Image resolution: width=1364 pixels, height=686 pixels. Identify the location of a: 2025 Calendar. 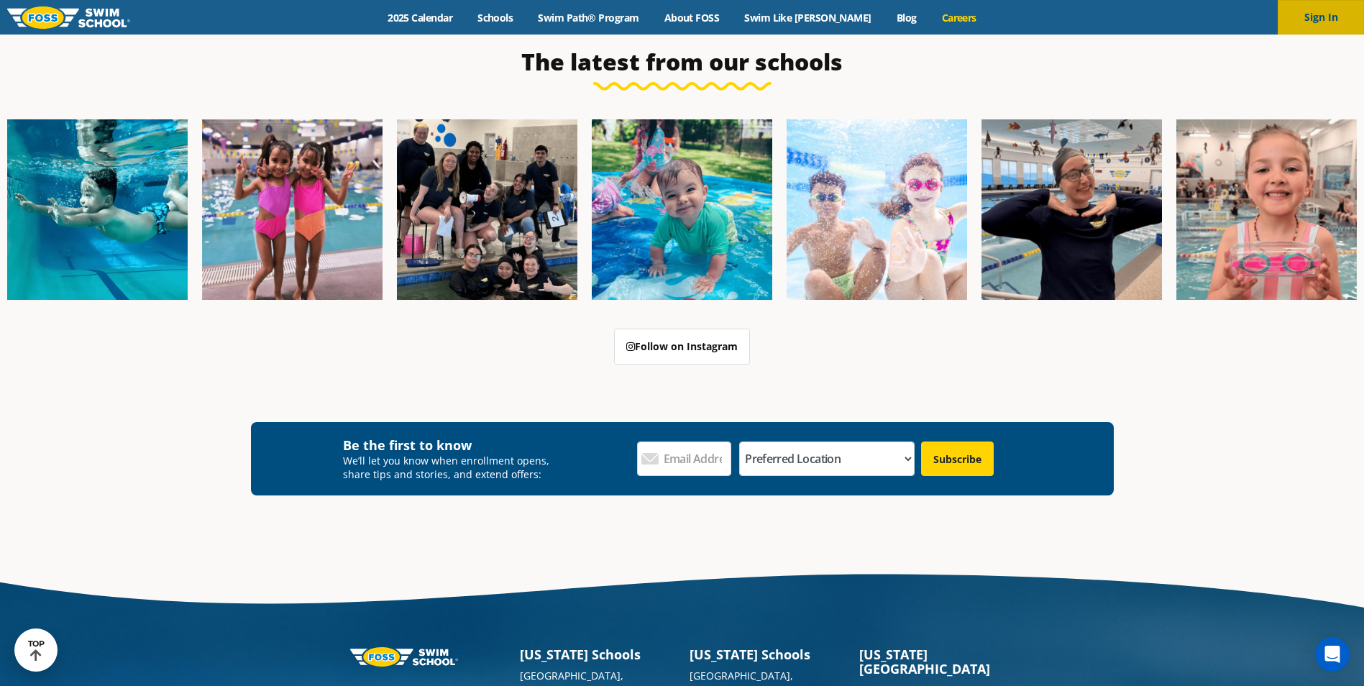
(420, 17).